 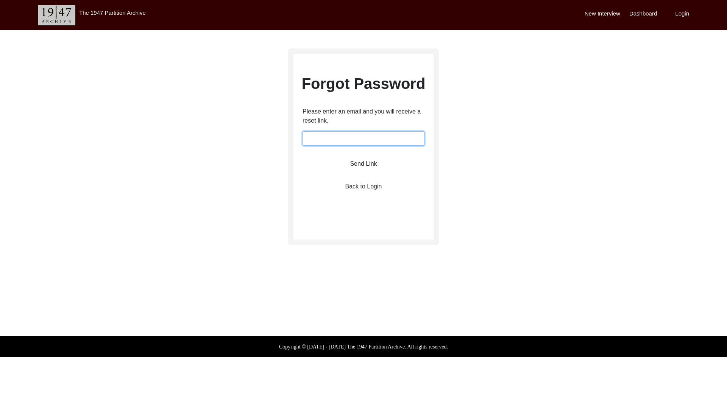 I want to click on label: The 1947 Partition Archive, so click(x=112, y=12).